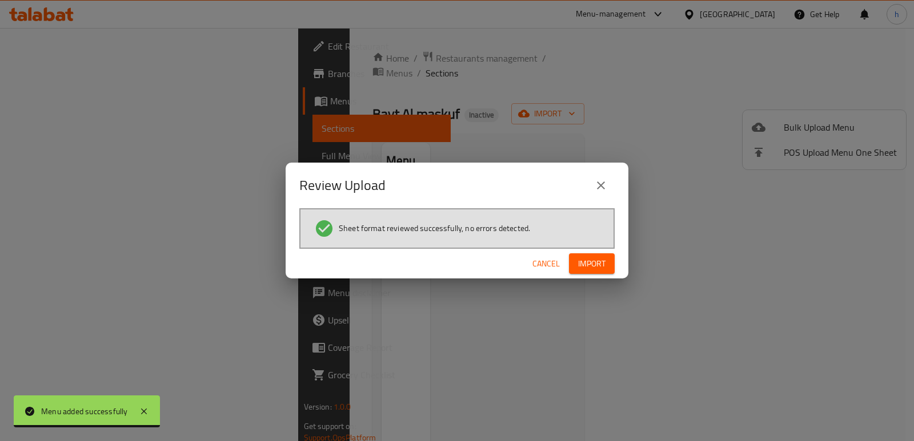 This screenshot has width=914, height=441. Describe the element at coordinates (601, 186) in the screenshot. I see `button: close` at that location.